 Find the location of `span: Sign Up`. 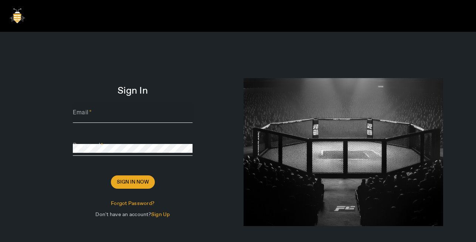

span: Sign Up is located at coordinates (160, 214).